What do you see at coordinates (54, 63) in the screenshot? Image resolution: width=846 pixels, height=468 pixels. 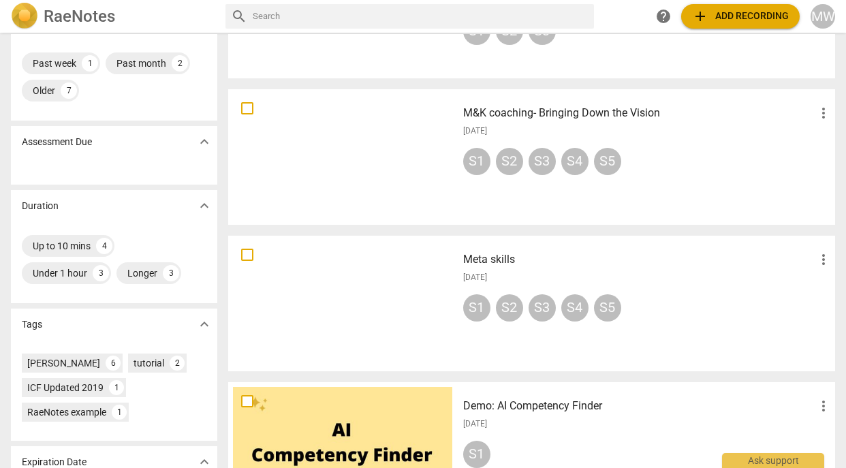 I see `div: Past week` at bounding box center [54, 63].